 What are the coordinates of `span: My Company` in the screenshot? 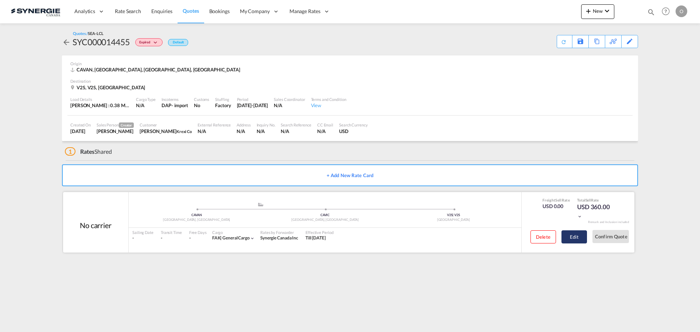 It's located at (255, 11).